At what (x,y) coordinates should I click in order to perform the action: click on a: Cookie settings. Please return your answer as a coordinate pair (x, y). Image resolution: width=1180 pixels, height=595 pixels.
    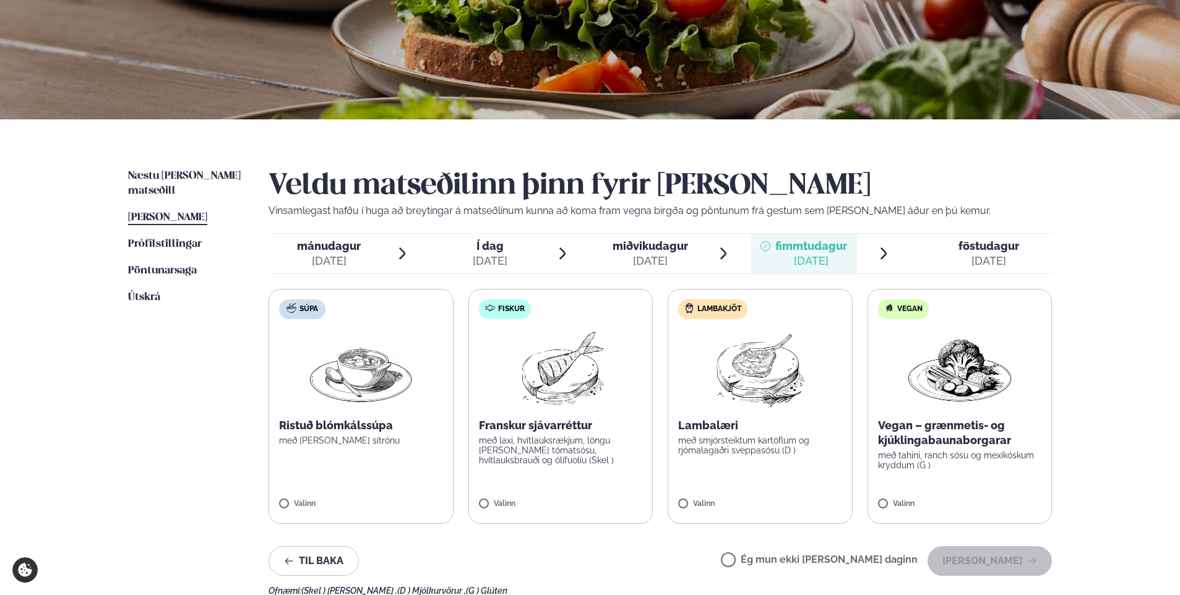
    Looking at the image, I should click on (25, 570).